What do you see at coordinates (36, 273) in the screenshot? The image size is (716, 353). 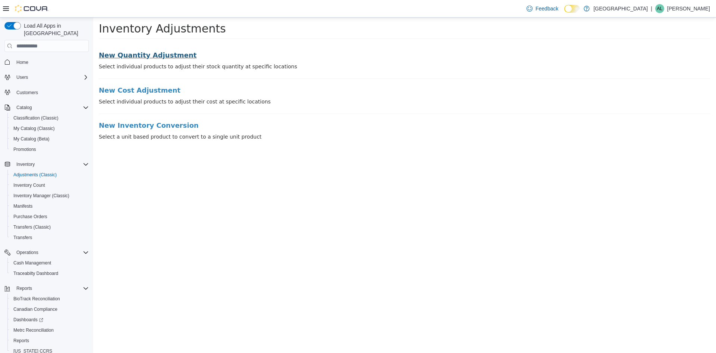 I see `span: Traceabilty Dashboard` at bounding box center [36, 273].